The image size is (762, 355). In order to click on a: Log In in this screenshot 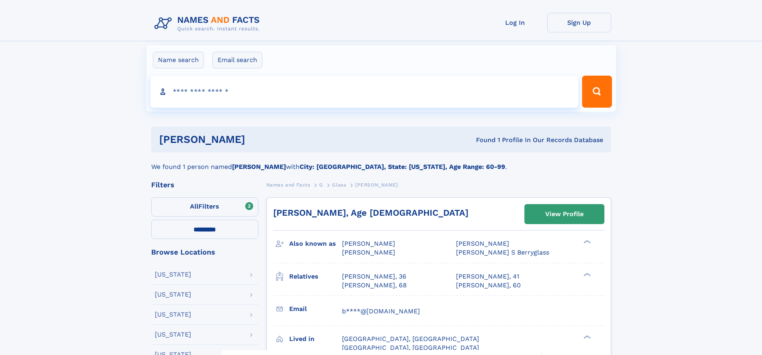, I will do `click(515, 22)`.